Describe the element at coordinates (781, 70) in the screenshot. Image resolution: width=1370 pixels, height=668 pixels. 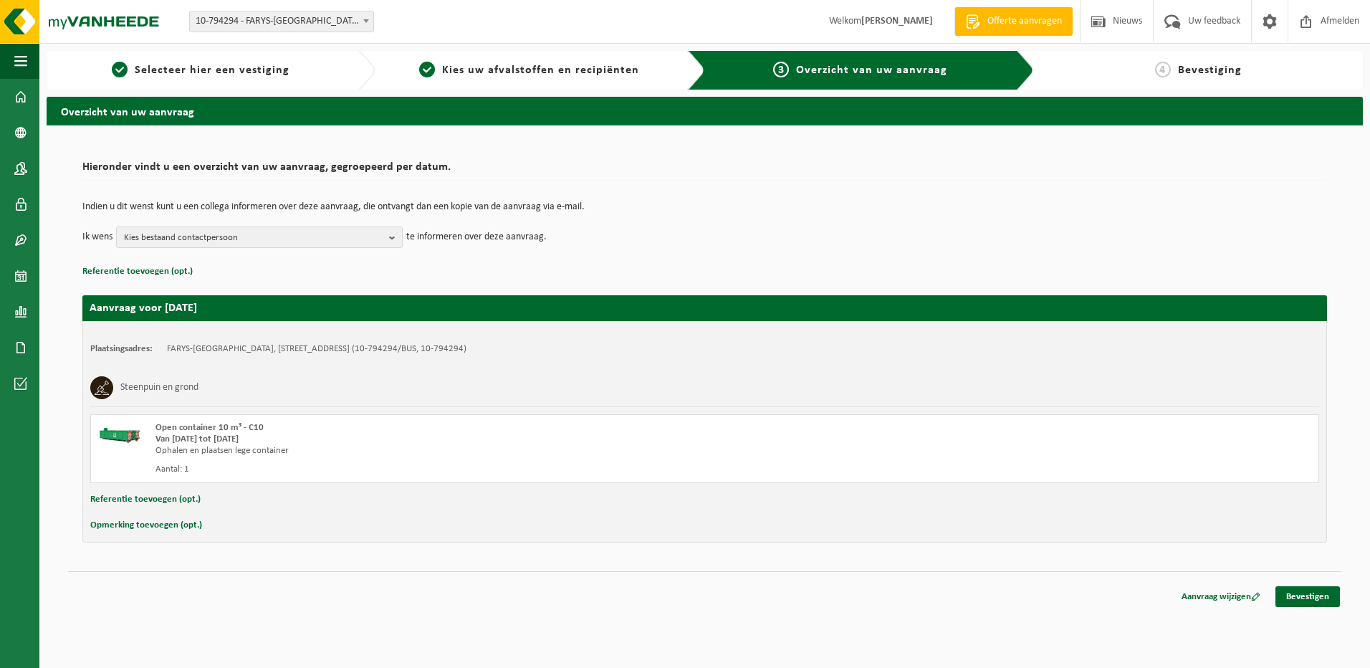
I see `span: 3` at that location.